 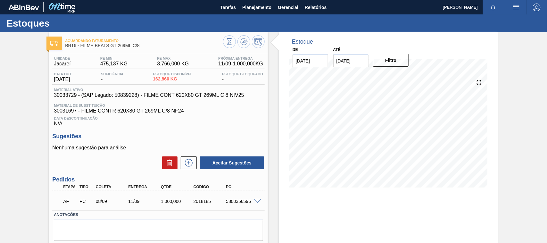 What do you see at coordinates (210, 201) in the screenshot?
I see `div: 2018185` at bounding box center [210, 201].